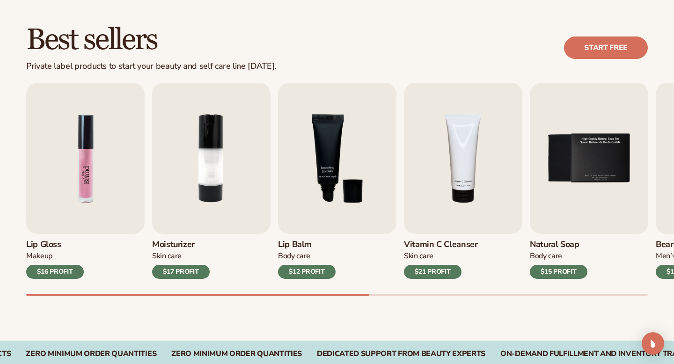 Image resolution: width=674 pixels, height=364 pixels. Describe the element at coordinates (181, 245) in the screenshot. I see `h3: Moisturizer` at that location.